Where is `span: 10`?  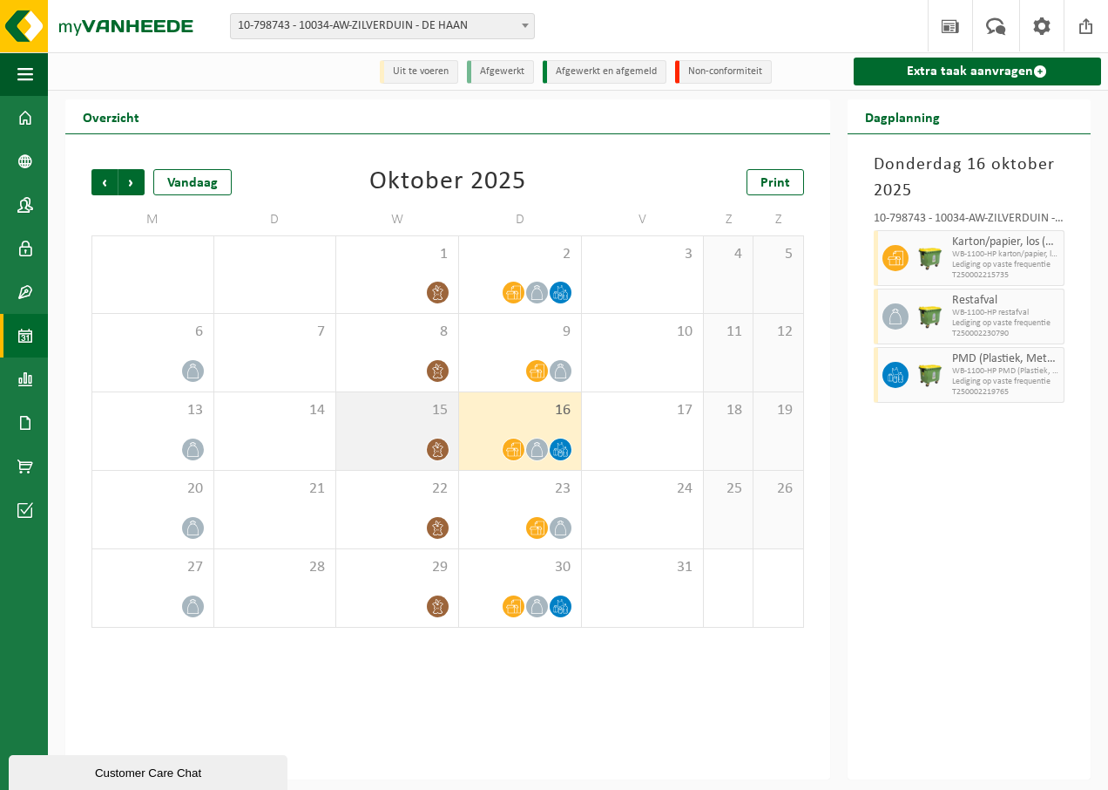
span: 10 is located at coordinates (643, 332).